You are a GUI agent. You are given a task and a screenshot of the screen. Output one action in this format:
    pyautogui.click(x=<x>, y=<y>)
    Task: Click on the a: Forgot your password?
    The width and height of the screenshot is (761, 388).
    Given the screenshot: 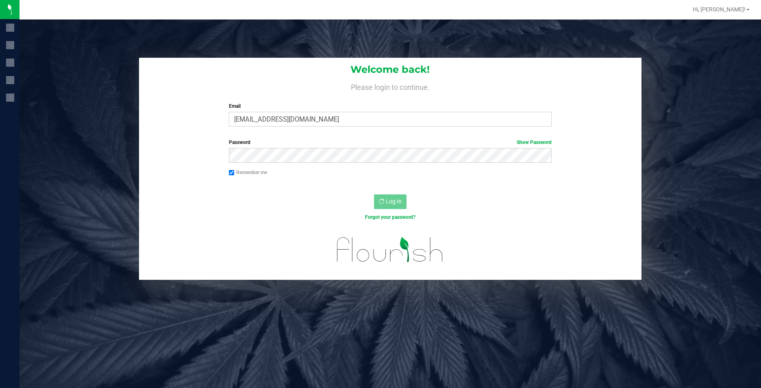 What is the action you would take?
    pyautogui.click(x=390, y=217)
    